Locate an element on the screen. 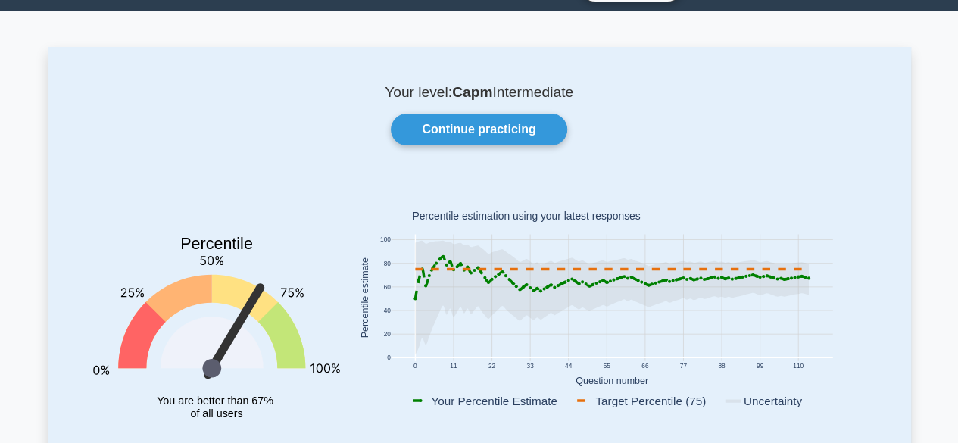 This screenshot has height=443, width=958. b: Capm is located at coordinates (472, 92).